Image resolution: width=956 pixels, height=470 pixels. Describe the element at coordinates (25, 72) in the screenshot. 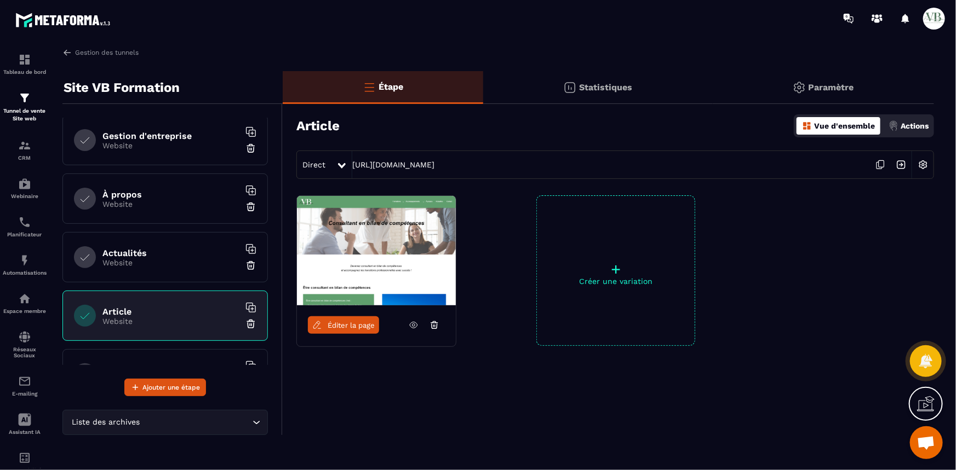

I see `p: Tableau de bord` at that location.